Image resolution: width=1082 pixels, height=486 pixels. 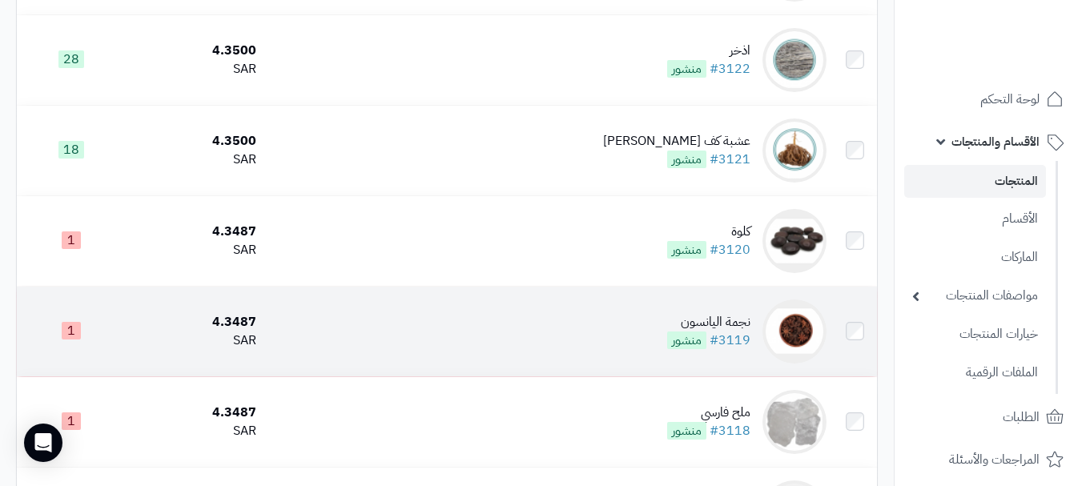 I want to click on a: الأقسام, so click(x=974, y=219).